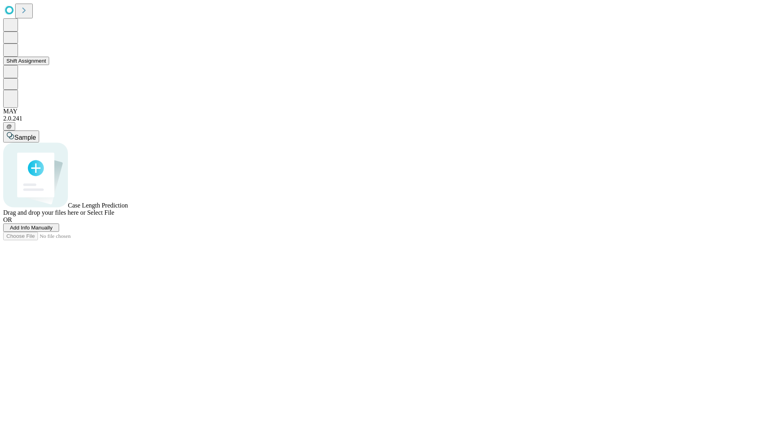  Describe the element at coordinates (26, 61) in the screenshot. I see `button: Shift Assignment` at that location.